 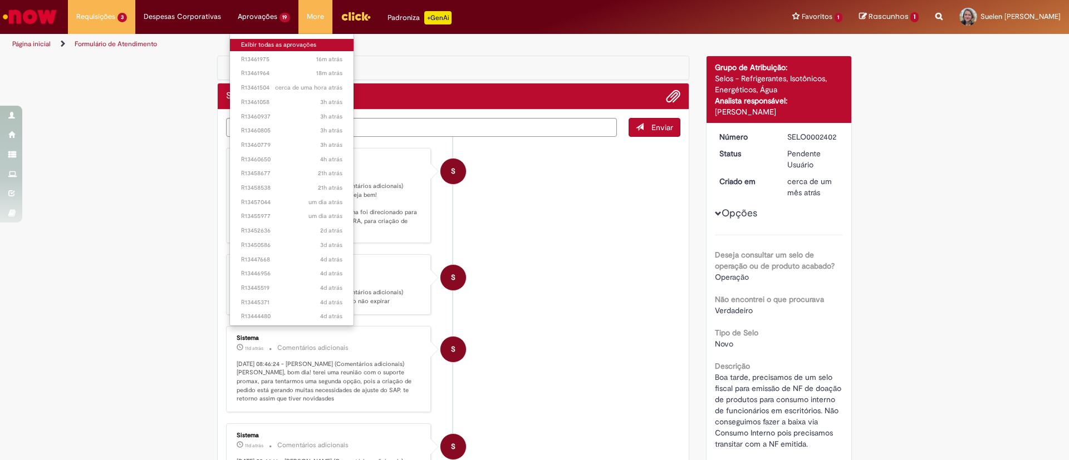 What do you see at coordinates (724, 344) in the screenshot?
I see `span: Novo` at bounding box center [724, 344].